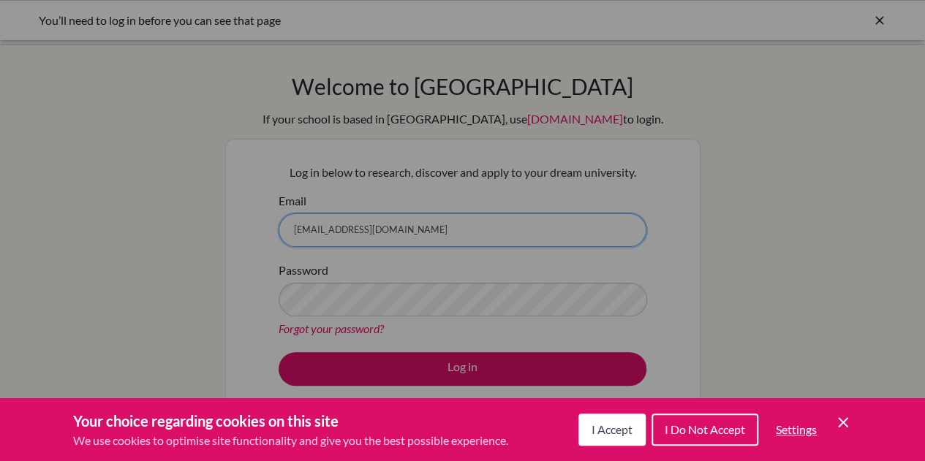  I want to click on button: I Do Not Accept, so click(705, 430).